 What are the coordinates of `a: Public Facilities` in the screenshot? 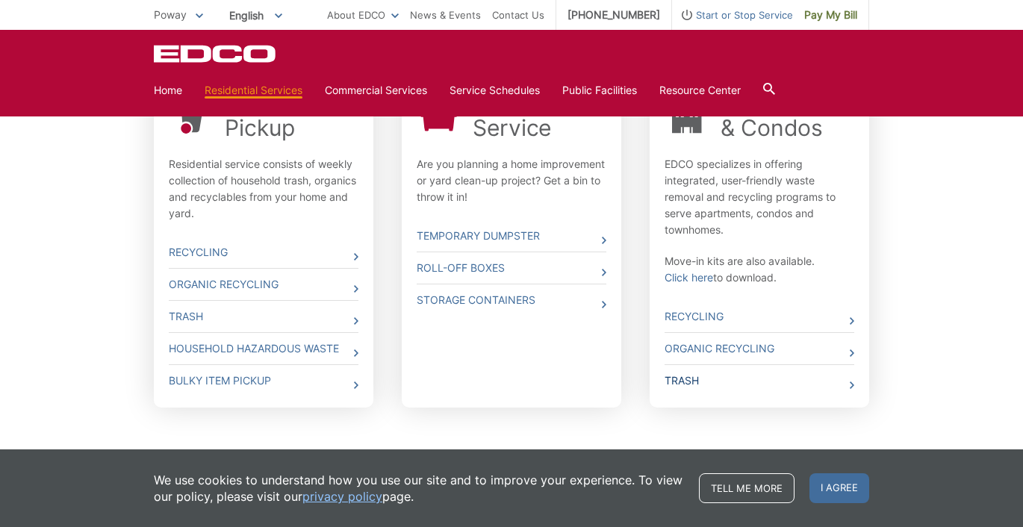 It's located at (599, 90).